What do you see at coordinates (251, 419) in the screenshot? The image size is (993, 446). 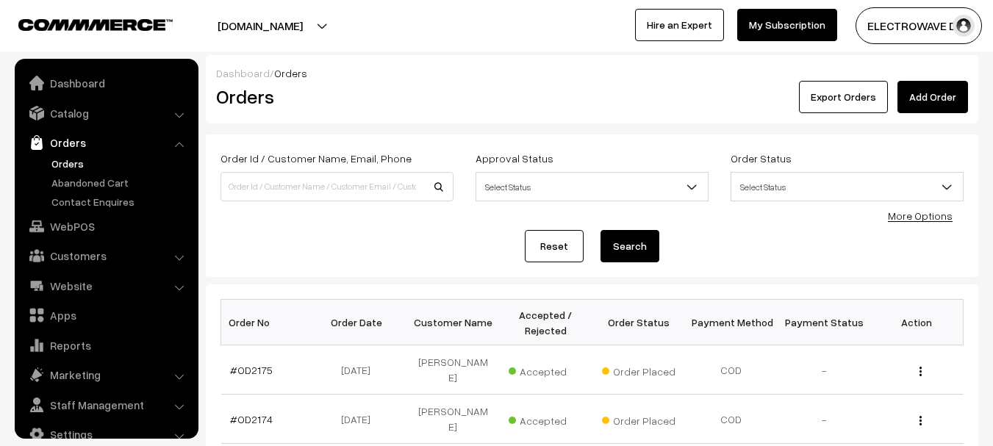 I see `a: #OD2174` at bounding box center [251, 419].